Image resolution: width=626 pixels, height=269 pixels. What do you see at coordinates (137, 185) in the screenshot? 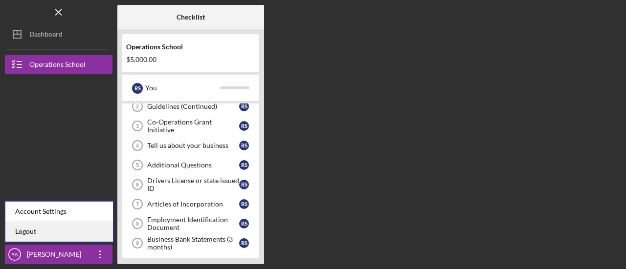
I see `tspan: 6` at bounding box center [137, 185].